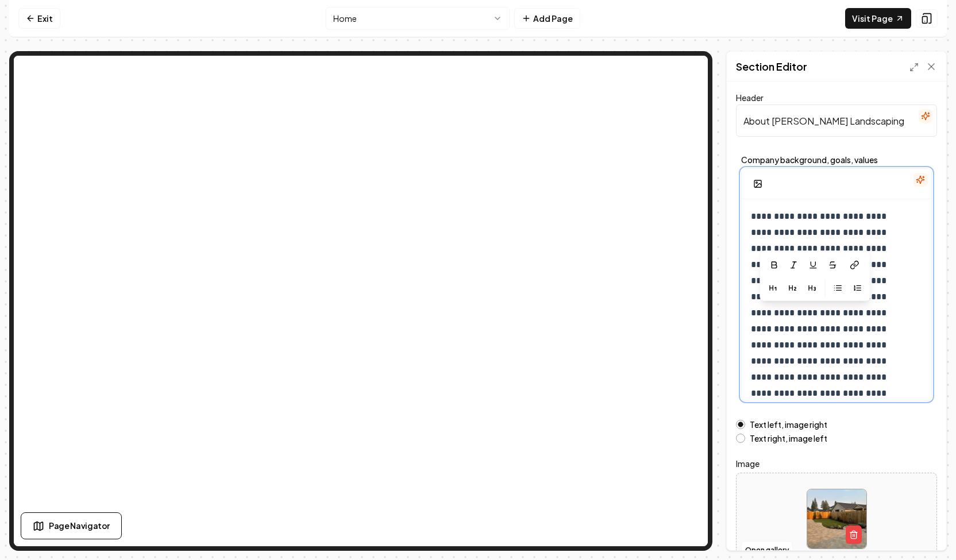  Describe the element at coordinates (878, 18) in the screenshot. I see `a: Visit Page` at that location.